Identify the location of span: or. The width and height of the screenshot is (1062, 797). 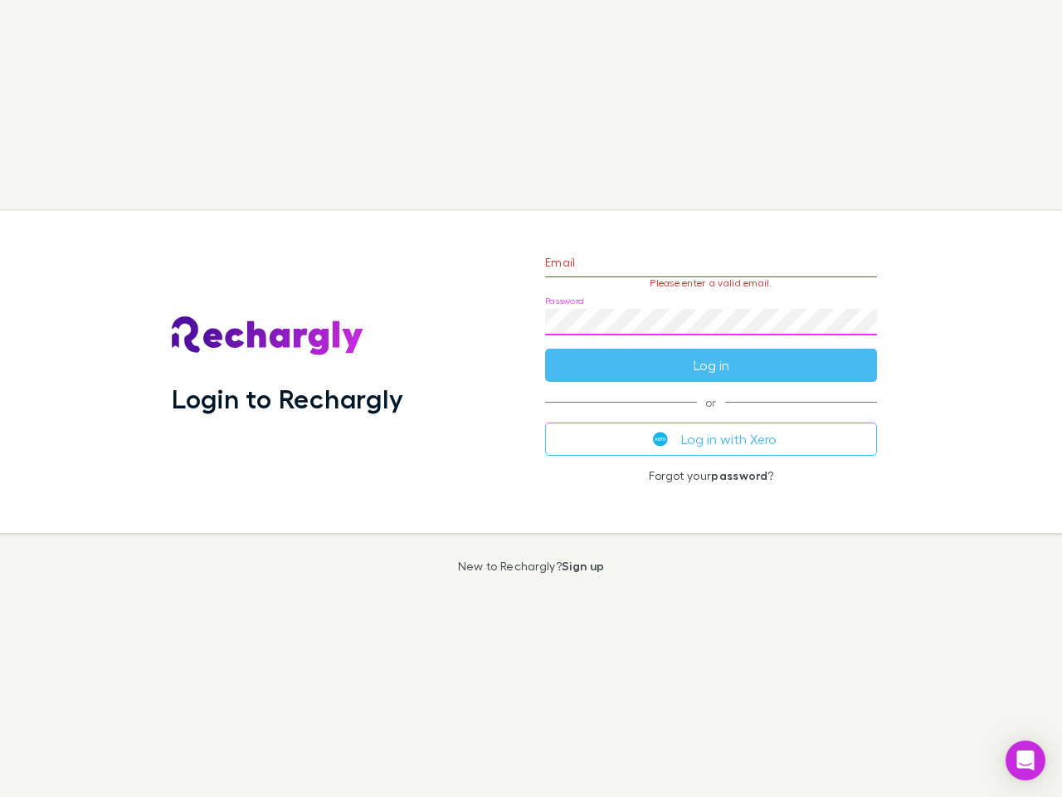
(711, 402).